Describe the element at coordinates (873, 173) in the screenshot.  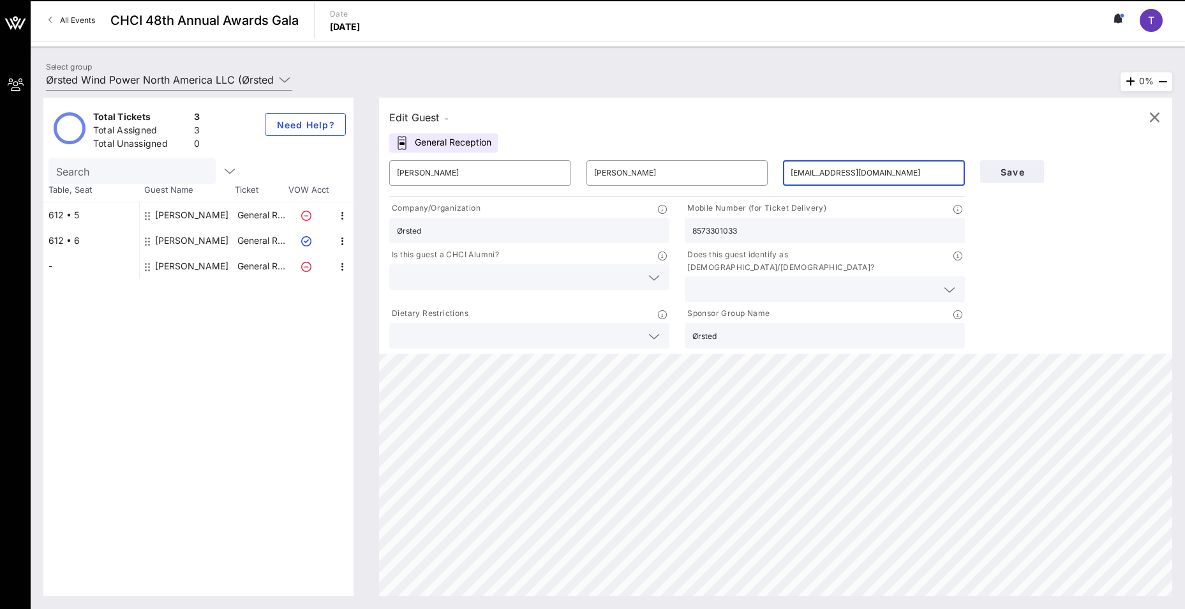
I see `input: Email*` at that location.